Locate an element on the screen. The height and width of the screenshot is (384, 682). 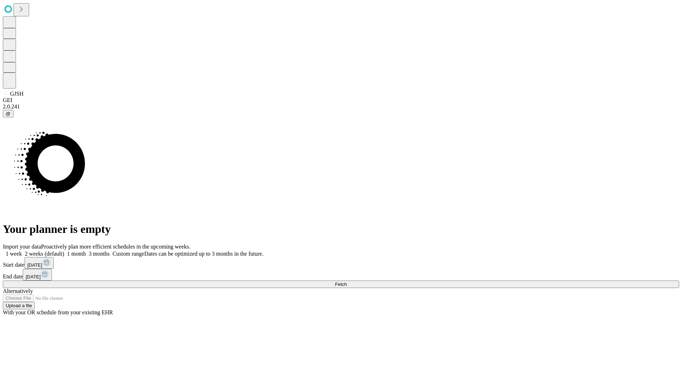
button: Fetch is located at coordinates (341, 284).